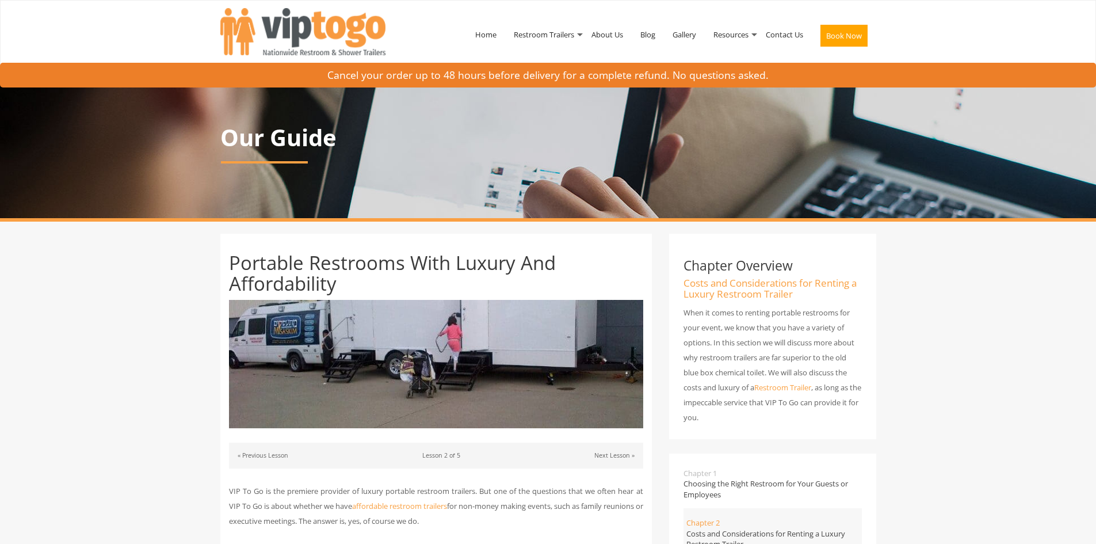 Image resolution: width=1096 pixels, height=544 pixels. Describe the element at coordinates (773, 365) in the screenshot. I see `p: When it comes to renting portable restrooms for your event, we know that you have a variety of op...` at that location.